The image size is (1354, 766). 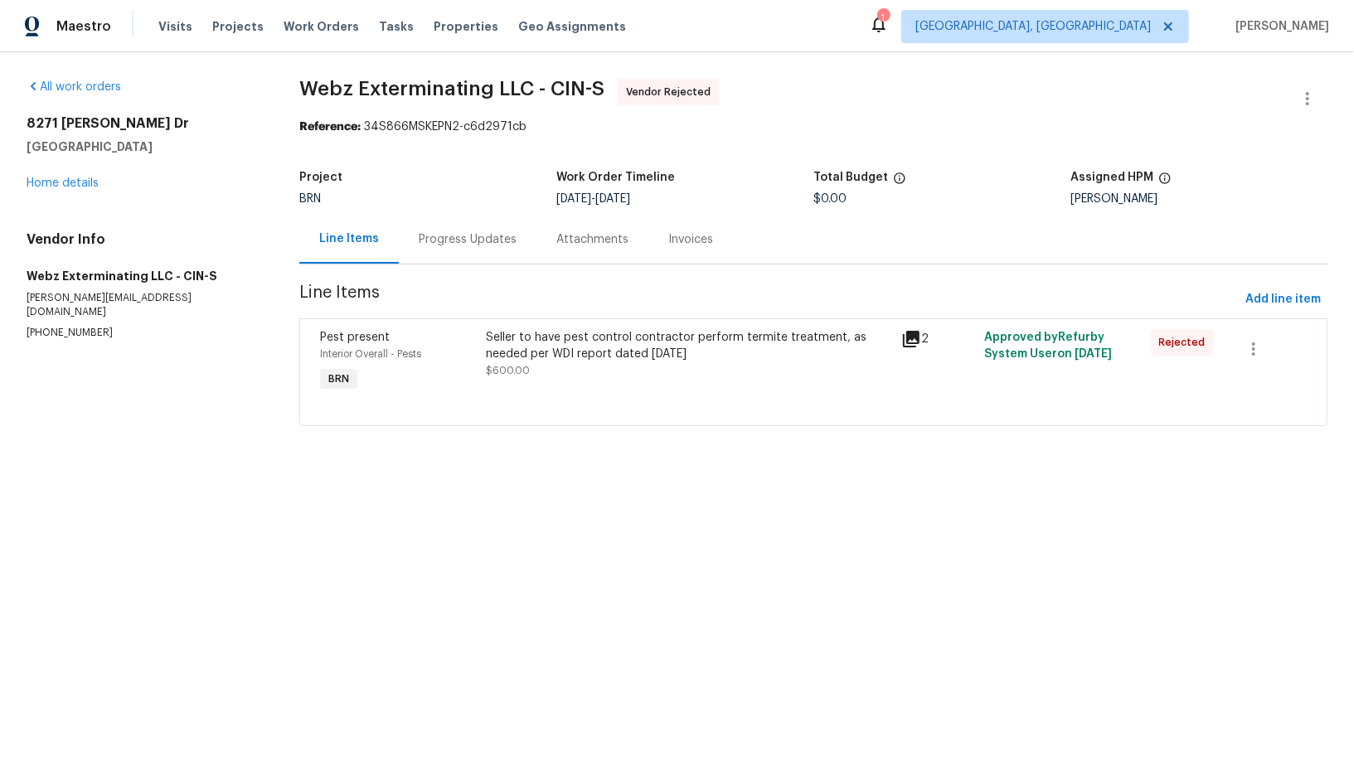 I want to click on h5: Total Budget, so click(x=850, y=177).